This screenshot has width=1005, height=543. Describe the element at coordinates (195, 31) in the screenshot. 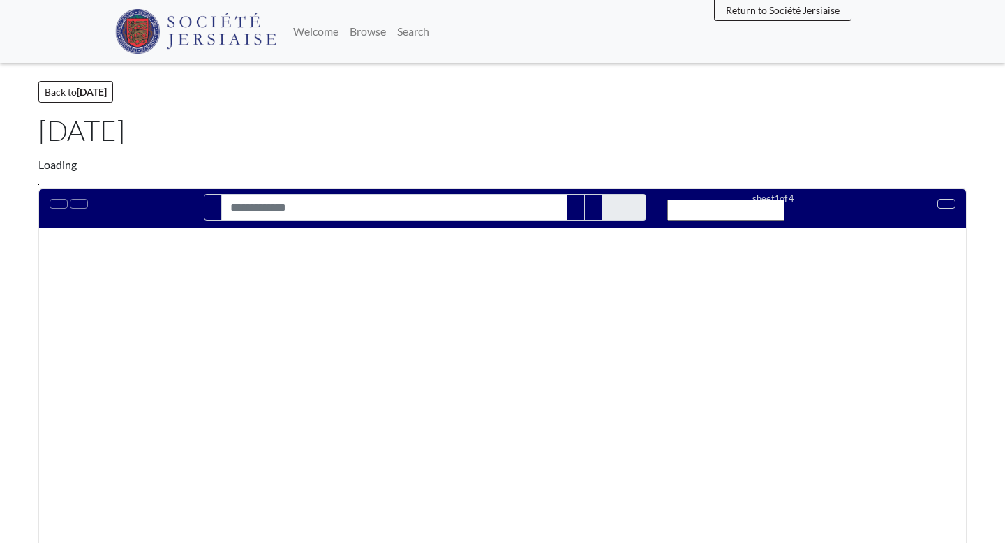

I see `a: Société Jersiaise logo` at that location.